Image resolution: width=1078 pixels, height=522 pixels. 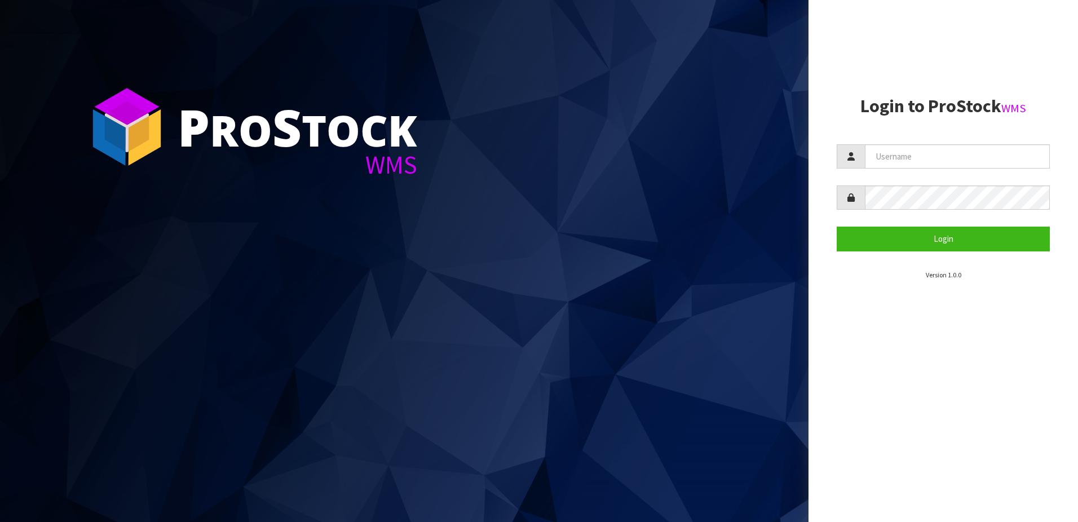 I want to click on span: P, so click(x=193, y=127).